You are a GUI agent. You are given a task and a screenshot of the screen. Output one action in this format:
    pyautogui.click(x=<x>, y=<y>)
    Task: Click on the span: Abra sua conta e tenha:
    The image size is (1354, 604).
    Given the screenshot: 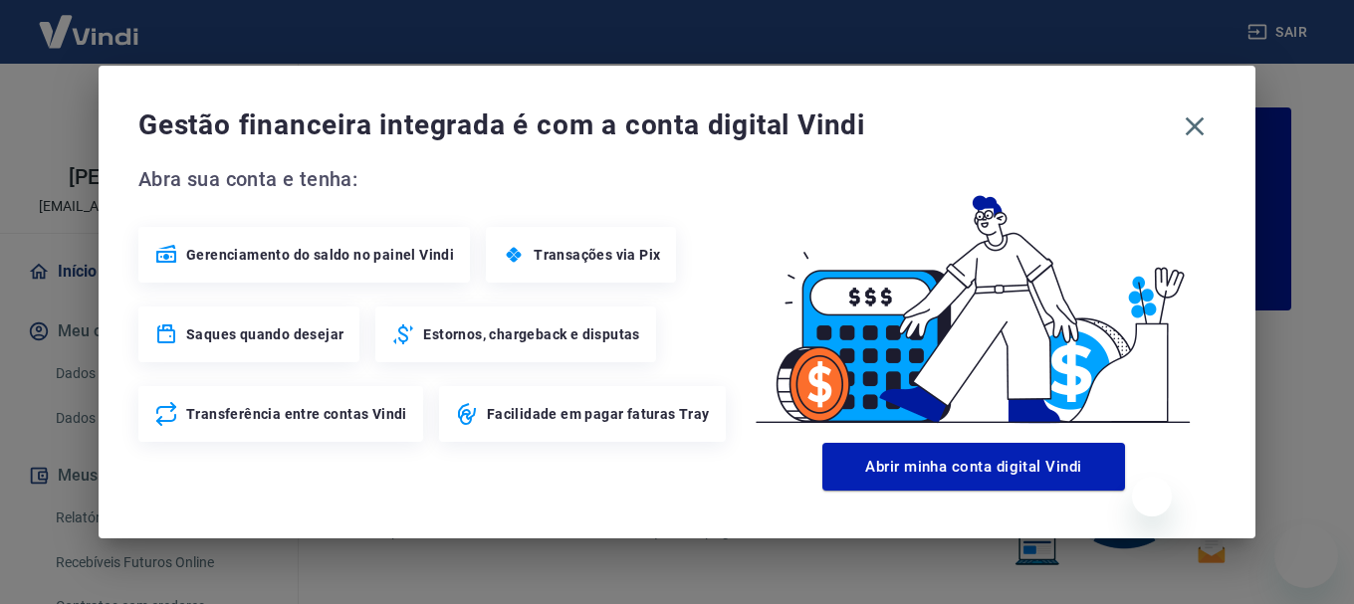 What is the action you would take?
    pyautogui.click(x=435, y=179)
    